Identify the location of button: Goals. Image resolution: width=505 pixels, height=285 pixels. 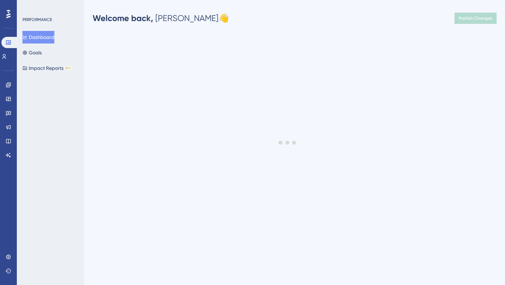
(32, 53).